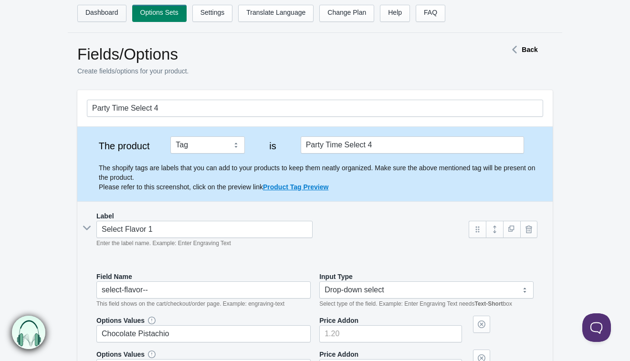 This screenshot has width=630, height=361. What do you see at coordinates (296, 187) in the screenshot?
I see `a: Product Tag Preview` at bounding box center [296, 187].